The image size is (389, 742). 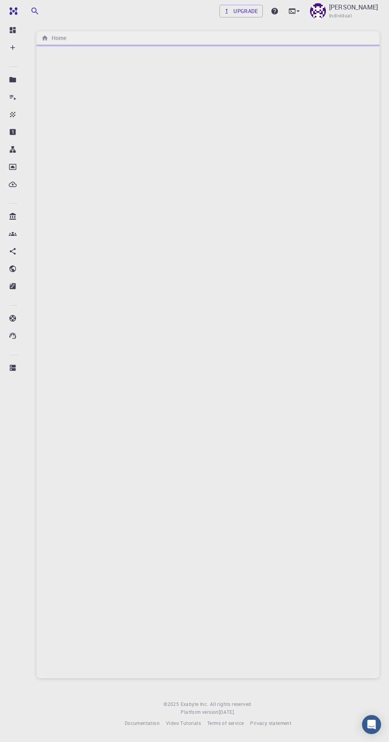 I want to click on a: Video Tutorials, so click(x=183, y=724).